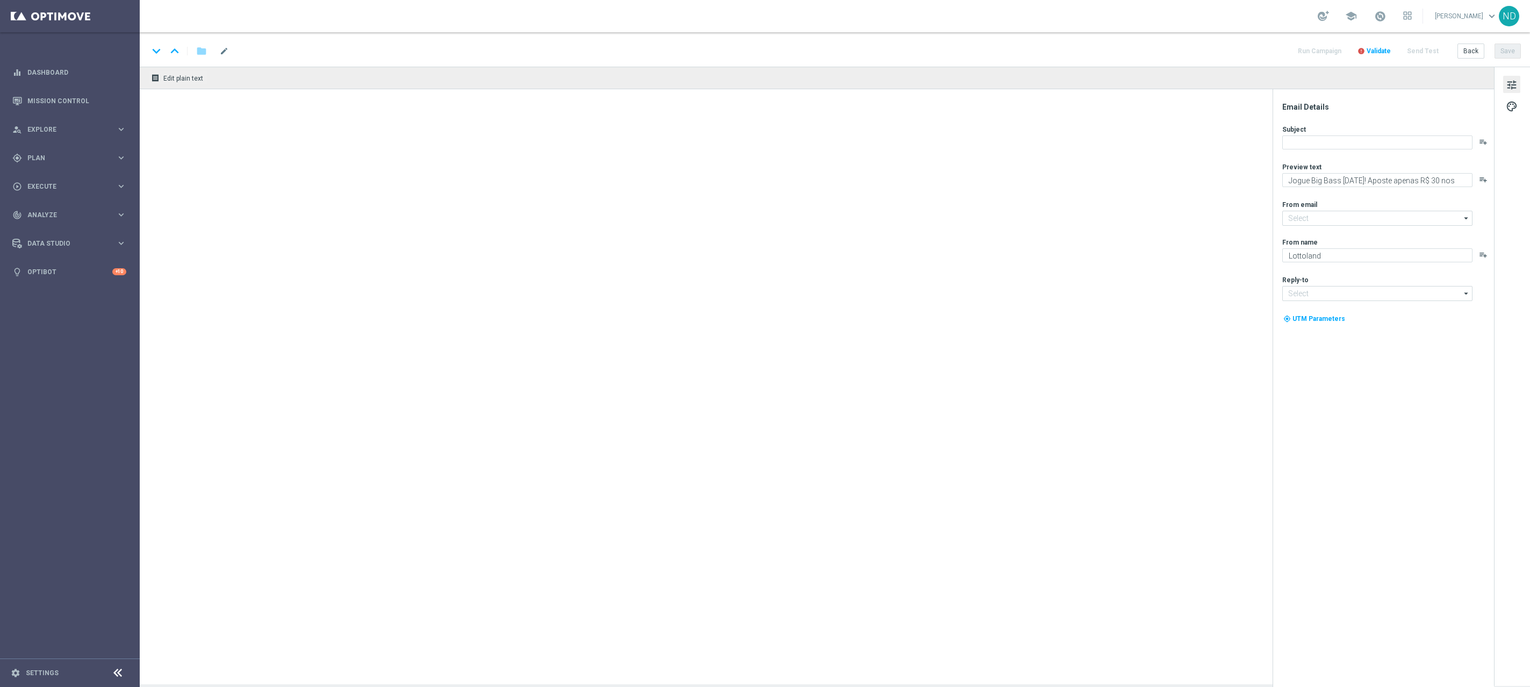 This screenshot has height=687, width=1530. I want to click on div: Analyze, so click(64, 215).